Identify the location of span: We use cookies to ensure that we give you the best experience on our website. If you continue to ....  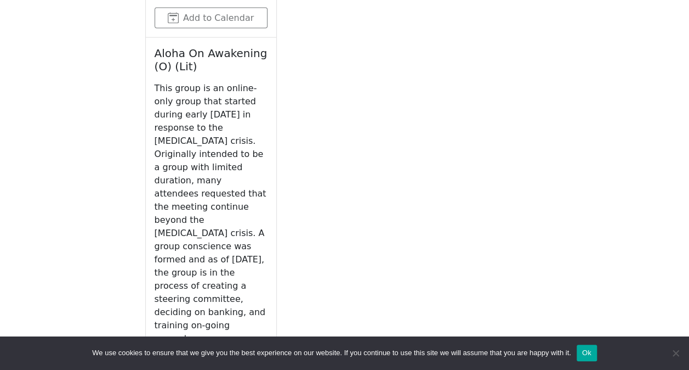
(331, 353).